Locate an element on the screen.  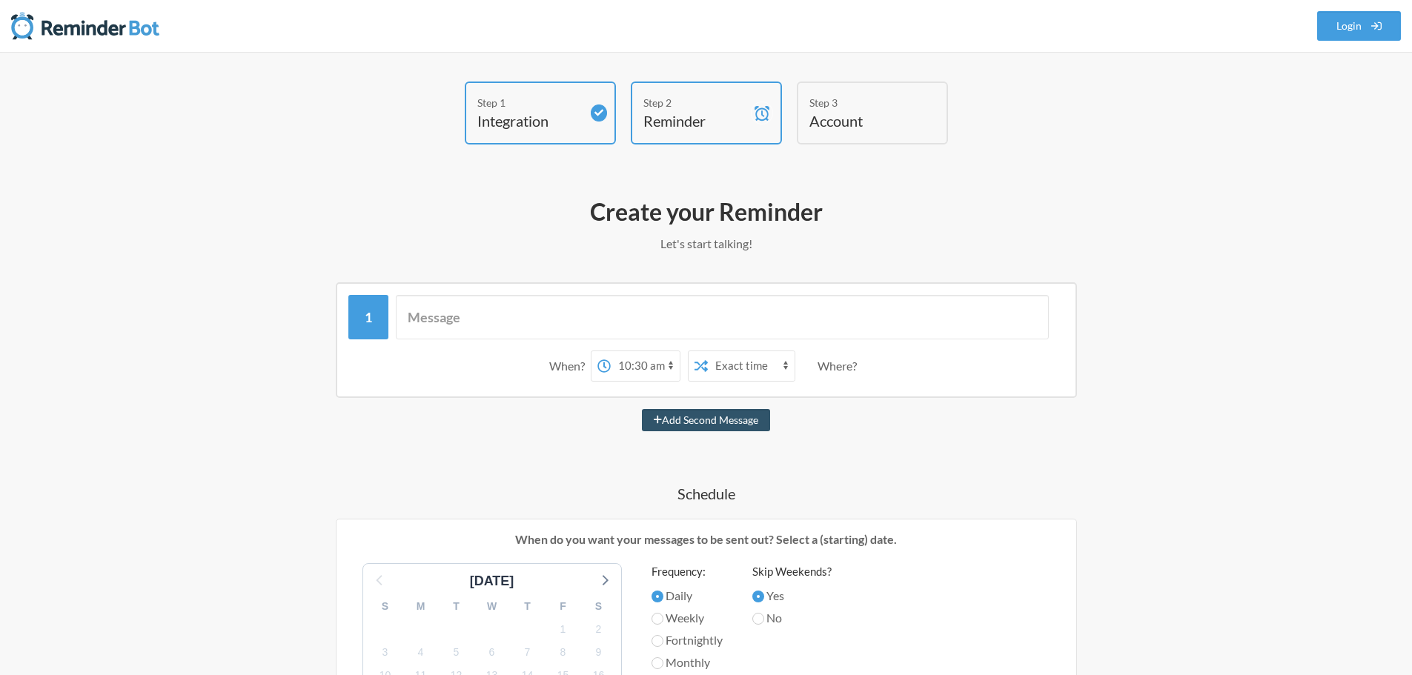
input: Message is located at coordinates (722, 317).